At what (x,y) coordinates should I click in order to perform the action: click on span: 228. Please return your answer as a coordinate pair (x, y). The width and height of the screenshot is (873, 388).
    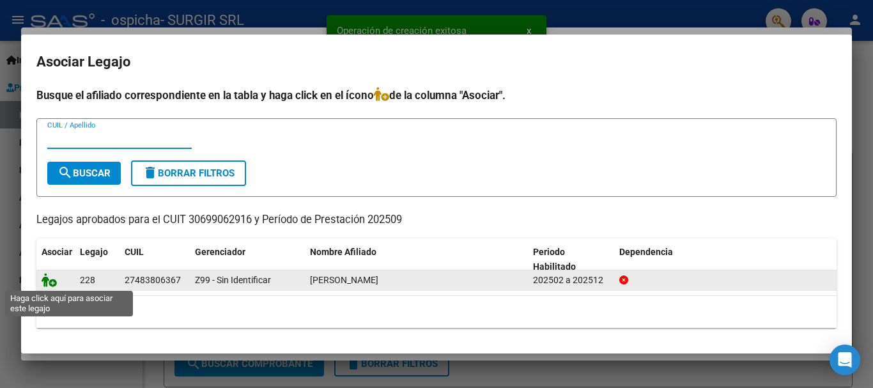
    Looking at the image, I should click on (88, 280).